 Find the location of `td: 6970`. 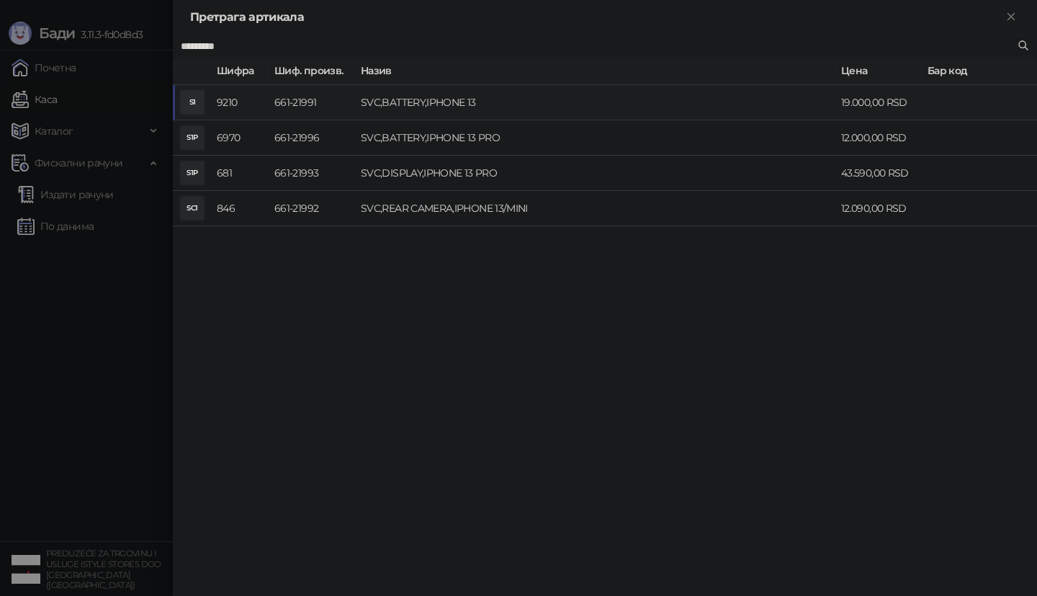

td: 6970 is located at coordinates (240, 138).